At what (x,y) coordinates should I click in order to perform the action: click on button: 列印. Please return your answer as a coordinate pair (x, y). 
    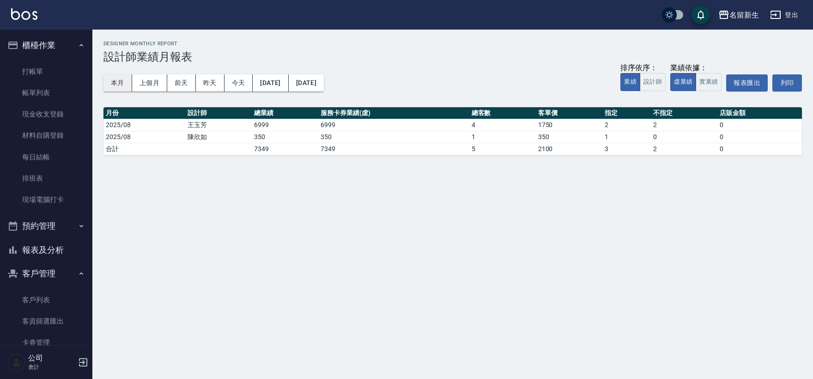
    Looking at the image, I should click on (787, 83).